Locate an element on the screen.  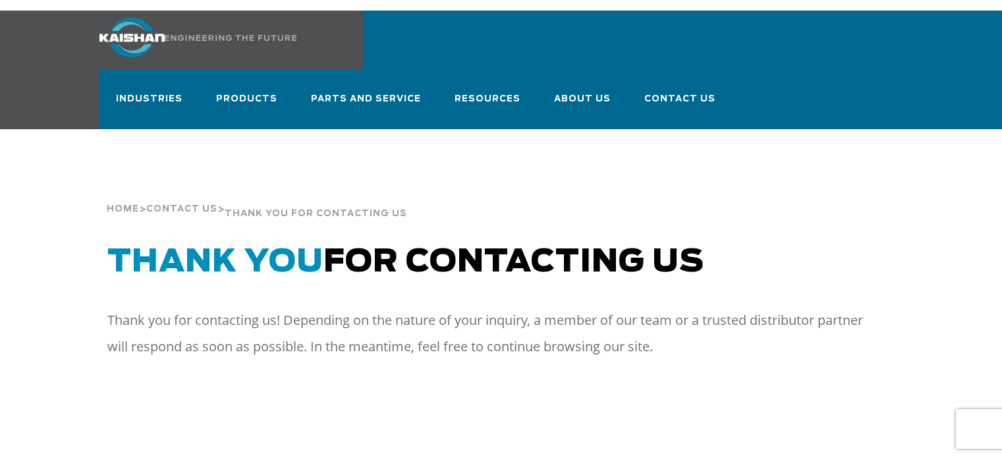
a: Home is located at coordinates (123, 208).